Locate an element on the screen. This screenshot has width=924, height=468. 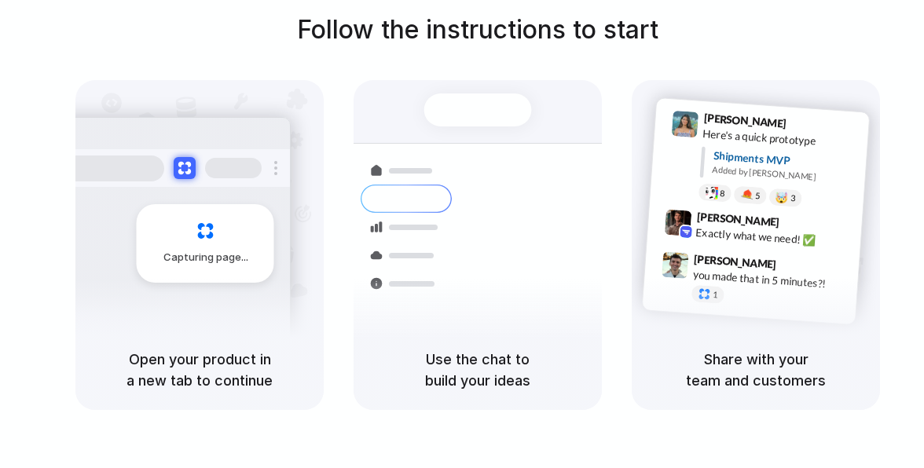
span: 9:41 AM is located at coordinates (807, 126).